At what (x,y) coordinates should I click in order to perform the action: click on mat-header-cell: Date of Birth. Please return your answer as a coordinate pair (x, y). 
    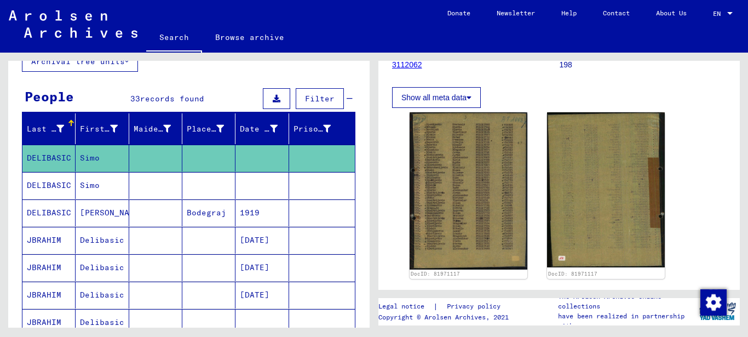
    Looking at the image, I should click on (262, 129).